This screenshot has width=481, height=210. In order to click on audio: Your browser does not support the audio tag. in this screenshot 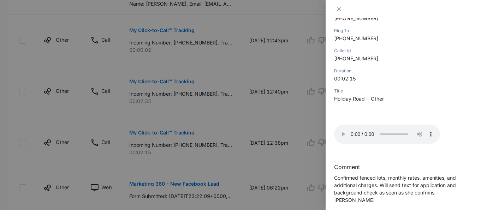, I will do `click(387, 134)`.